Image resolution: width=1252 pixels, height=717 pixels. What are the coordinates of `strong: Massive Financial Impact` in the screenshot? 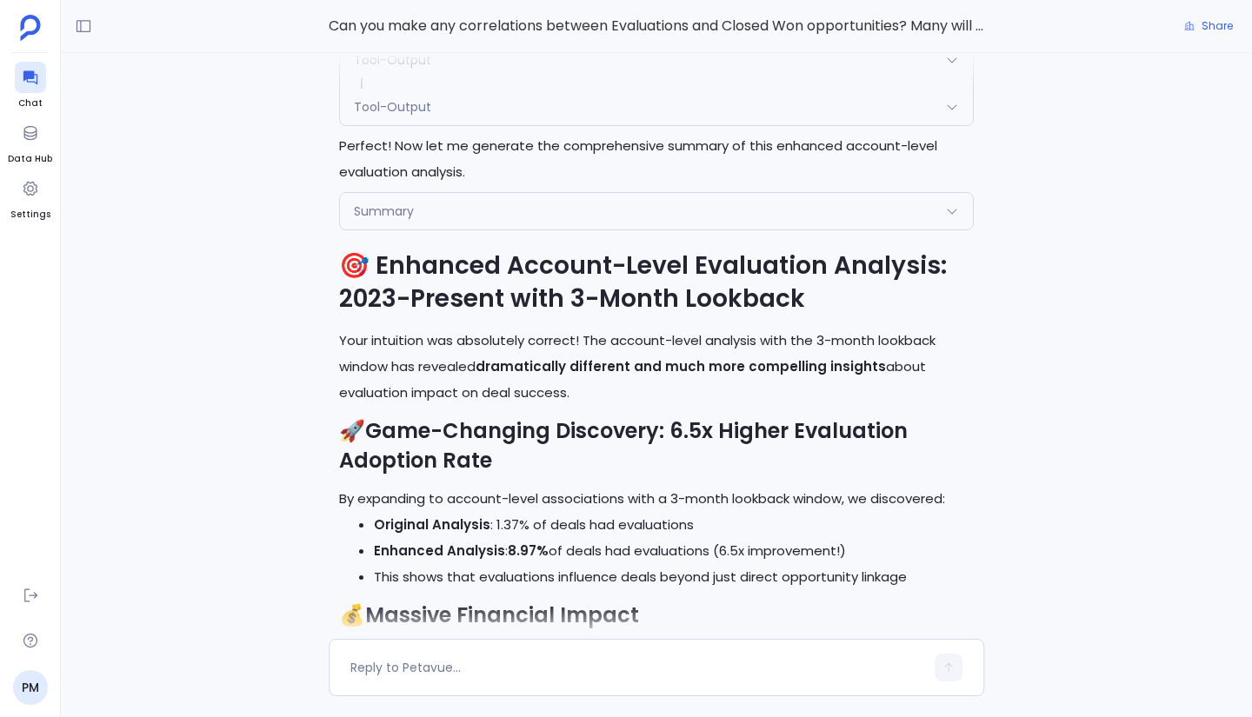 It's located at (502, 615).